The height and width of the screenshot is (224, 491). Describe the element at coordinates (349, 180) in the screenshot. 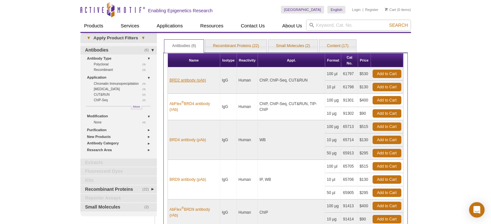

I see `td: 65706` at that location.